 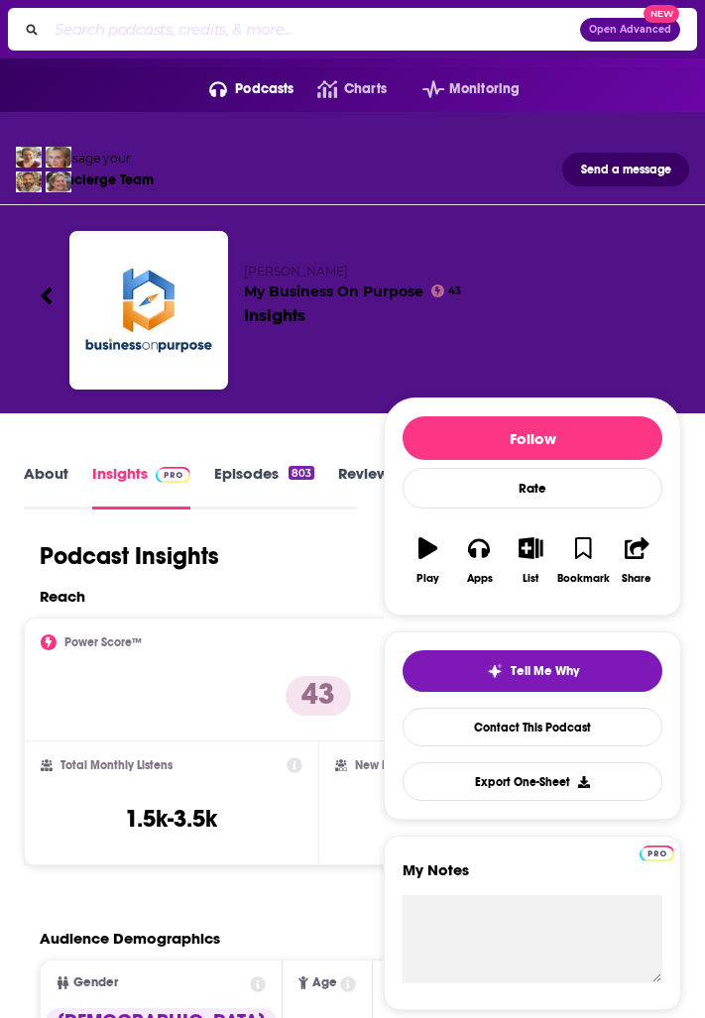 What do you see at coordinates (46, 487) in the screenshot?
I see `a: About` at bounding box center [46, 487].